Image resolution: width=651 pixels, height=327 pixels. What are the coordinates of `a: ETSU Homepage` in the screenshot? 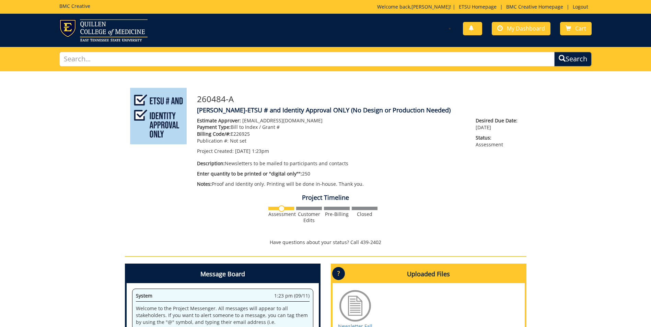 It's located at (478, 7).